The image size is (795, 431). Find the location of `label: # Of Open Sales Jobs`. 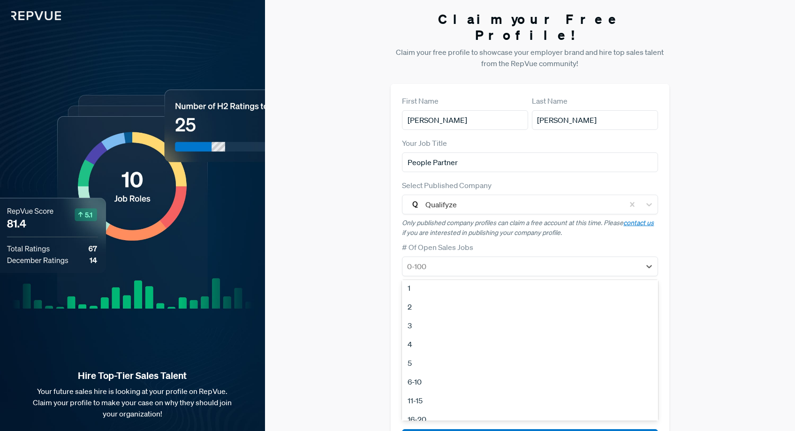

label: # Of Open Sales Jobs is located at coordinates (437, 247).